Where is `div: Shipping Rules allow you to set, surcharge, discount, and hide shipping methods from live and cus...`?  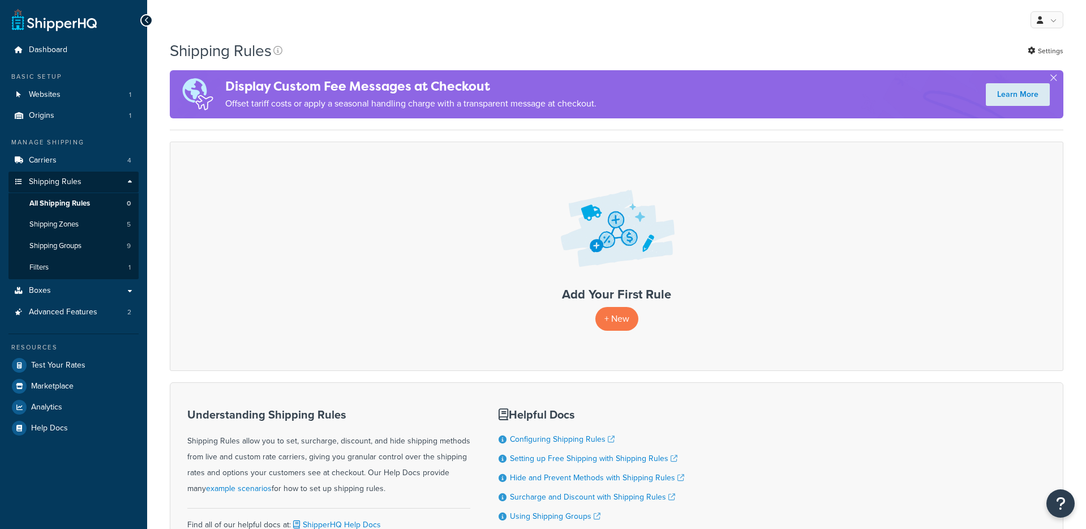
div: Shipping Rules allow you to set, surcharge, discount, and hide shipping methods from live and cus... is located at coordinates (329, 452).